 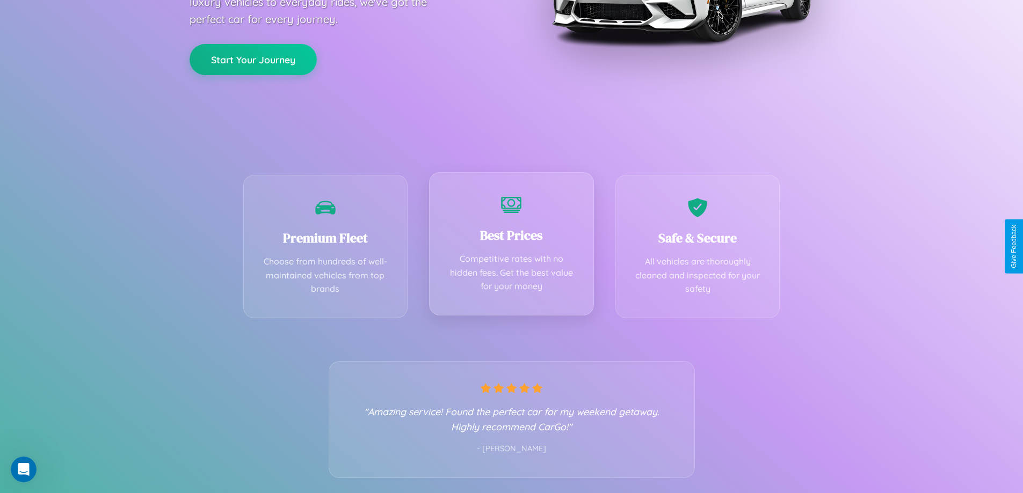 I want to click on p: All vehicles are thoroughly cleaned and inspected for your safety, so click(x=698, y=275).